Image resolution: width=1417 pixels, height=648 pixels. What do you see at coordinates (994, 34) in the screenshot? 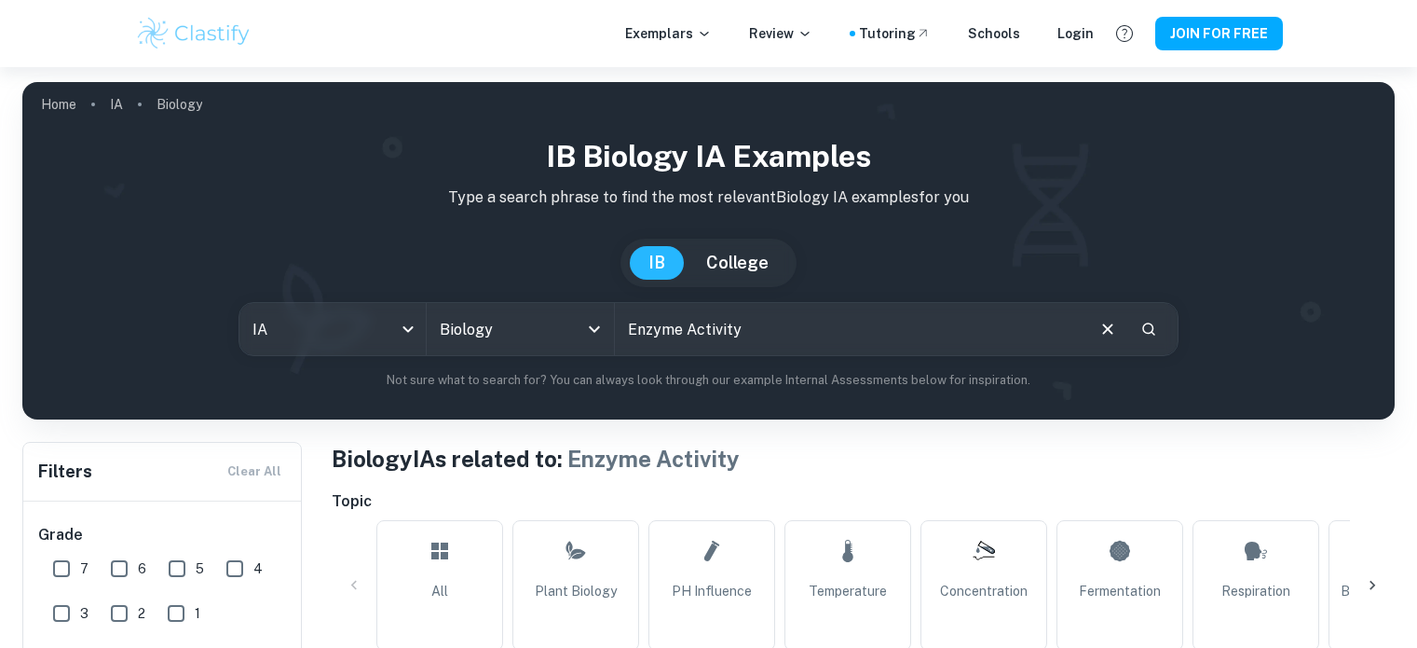
I see `div: Schools` at bounding box center [994, 34].